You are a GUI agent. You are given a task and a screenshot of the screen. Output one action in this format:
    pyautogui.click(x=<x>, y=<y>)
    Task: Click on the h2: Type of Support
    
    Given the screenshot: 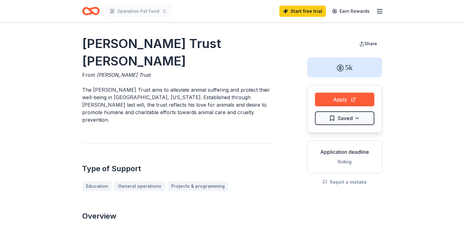 What is the action you would take?
    pyautogui.click(x=180, y=169)
    